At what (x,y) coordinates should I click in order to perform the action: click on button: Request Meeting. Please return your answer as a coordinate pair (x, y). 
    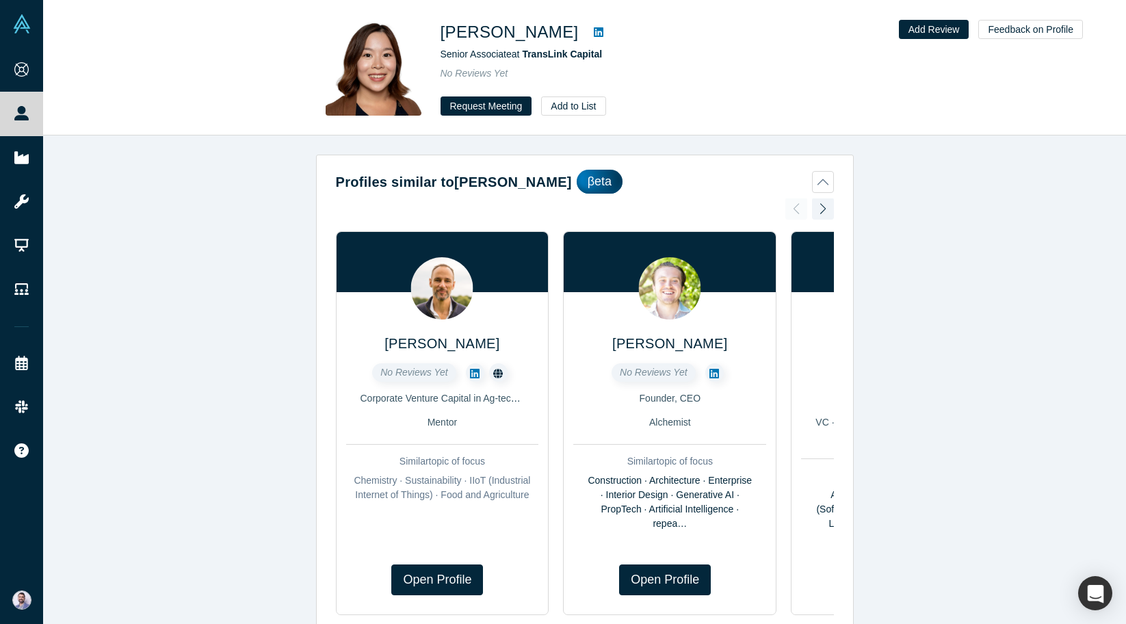
    Looking at the image, I should click on (487, 106).